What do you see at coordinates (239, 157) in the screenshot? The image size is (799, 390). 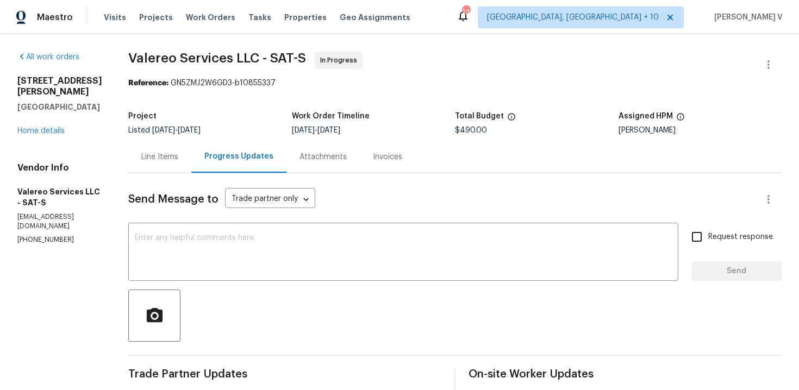 I see `div: Progress Updates` at bounding box center [239, 157].